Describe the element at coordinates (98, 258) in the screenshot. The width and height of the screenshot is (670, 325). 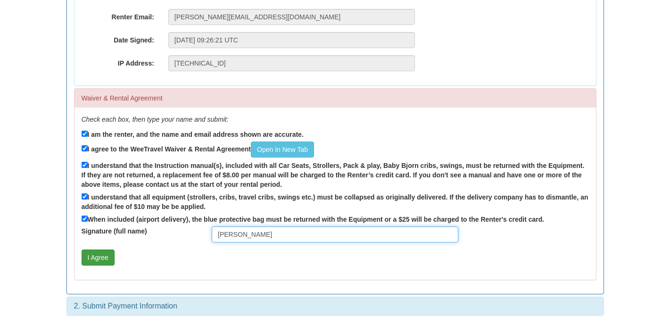
I see `button: I Agree` at that location.